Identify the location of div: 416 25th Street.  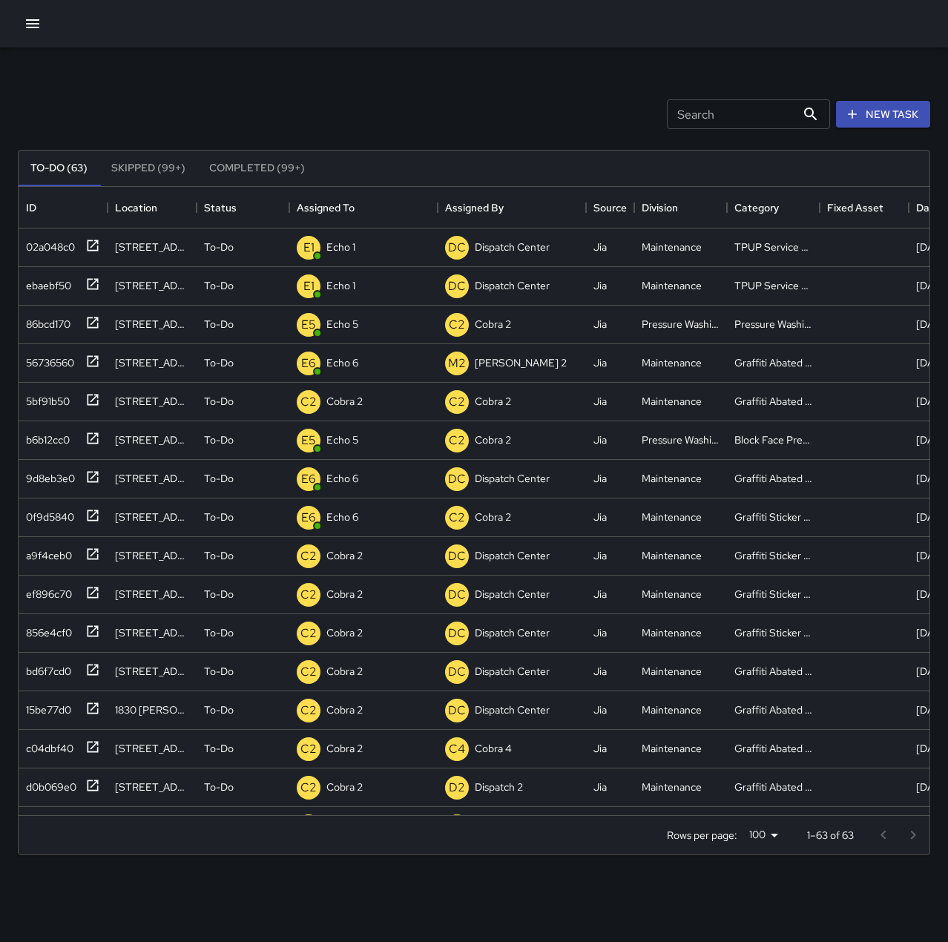
(152, 787).